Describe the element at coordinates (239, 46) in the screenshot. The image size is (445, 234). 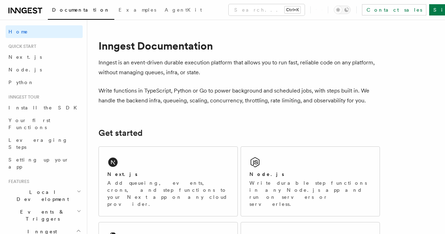
I see `h1: Inngest Documentation` at that location.